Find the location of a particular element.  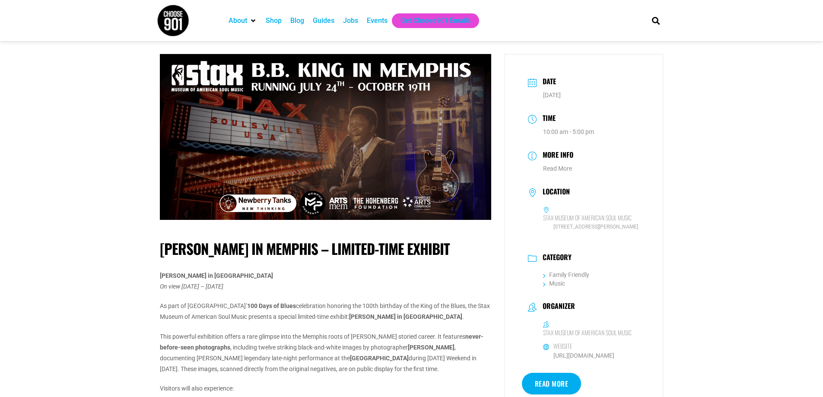

b: 100 Days of Blues is located at coordinates (271, 306).